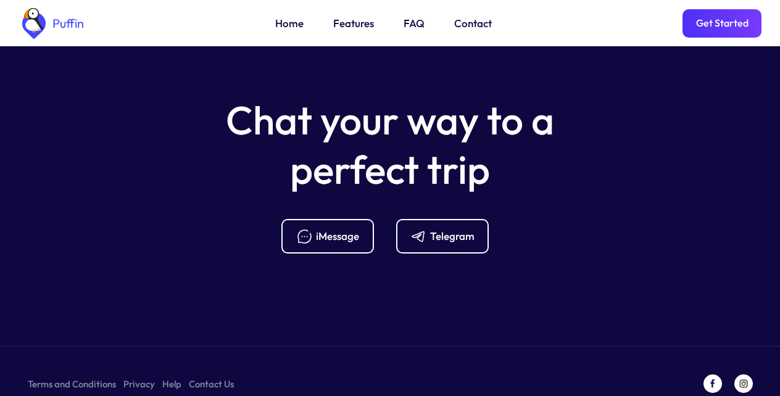 This screenshot has width=780, height=396. Describe the element at coordinates (354, 23) in the screenshot. I see `a: Features` at that location.